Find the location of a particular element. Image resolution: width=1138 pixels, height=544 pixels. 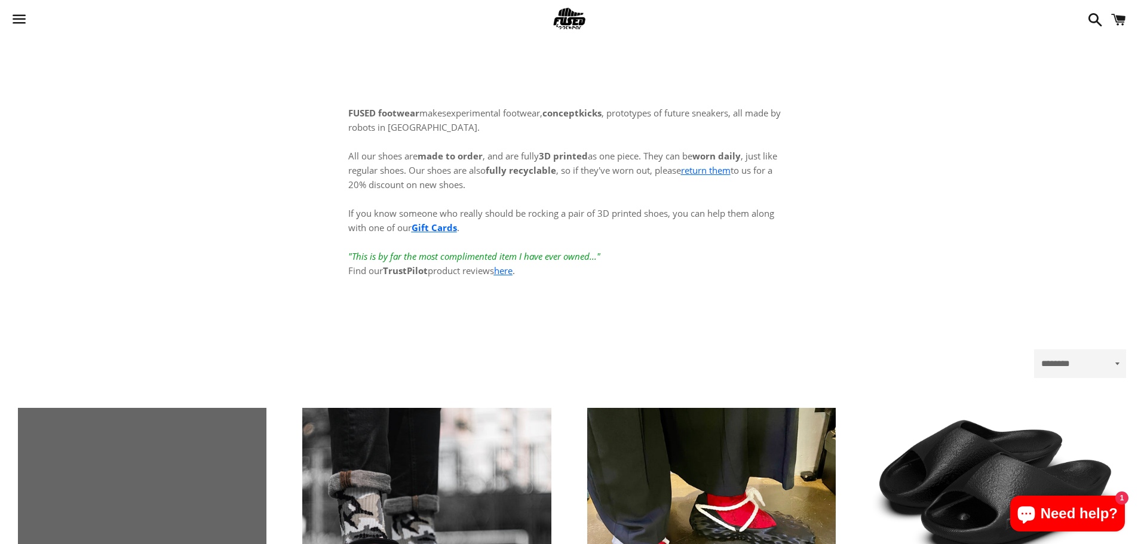

strong: conceptkicks is located at coordinates (572, 113).